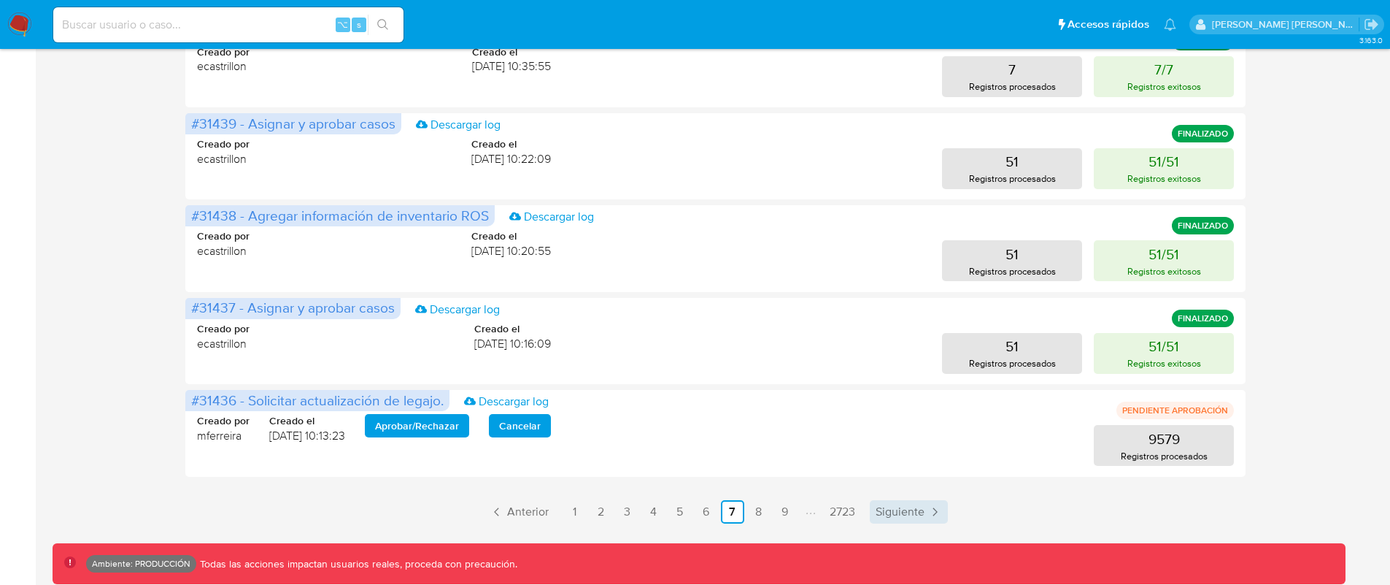  Describe the element at coordinates (359, 24) in the screenshot. I see `span: s` at that location.